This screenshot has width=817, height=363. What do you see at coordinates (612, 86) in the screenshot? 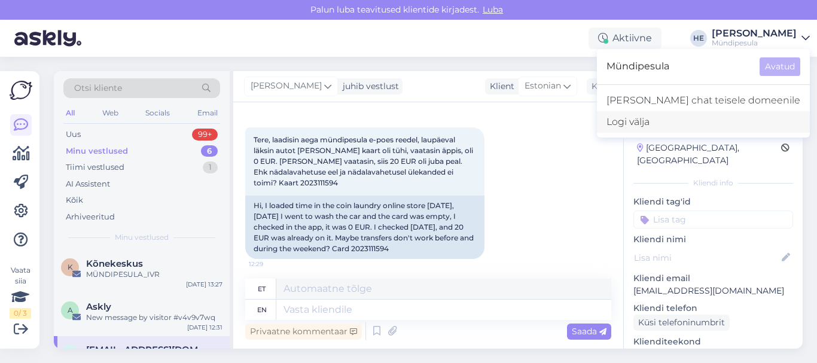
I see `div: Klienditugi` at bounding box center [612, 86].